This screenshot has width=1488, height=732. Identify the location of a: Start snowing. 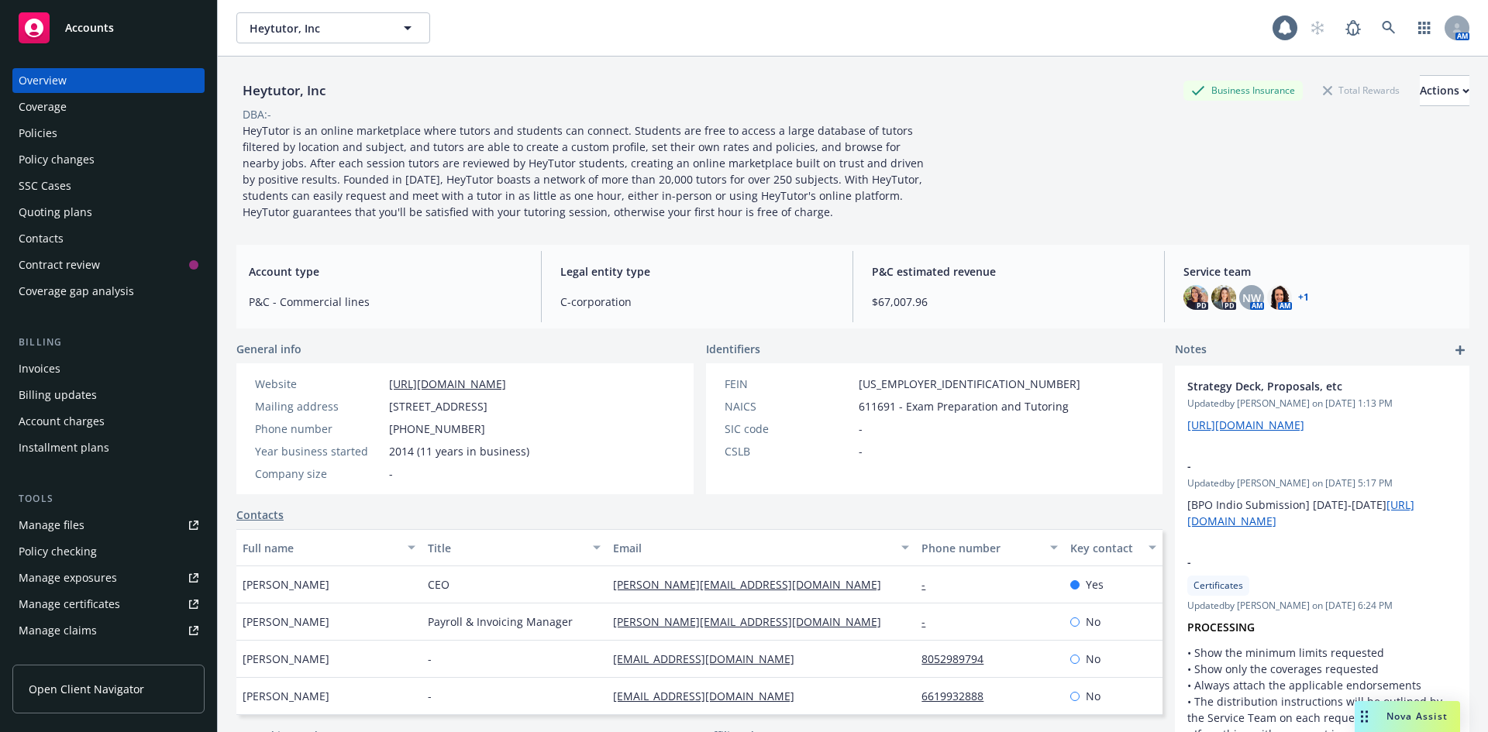
(1317, 28).